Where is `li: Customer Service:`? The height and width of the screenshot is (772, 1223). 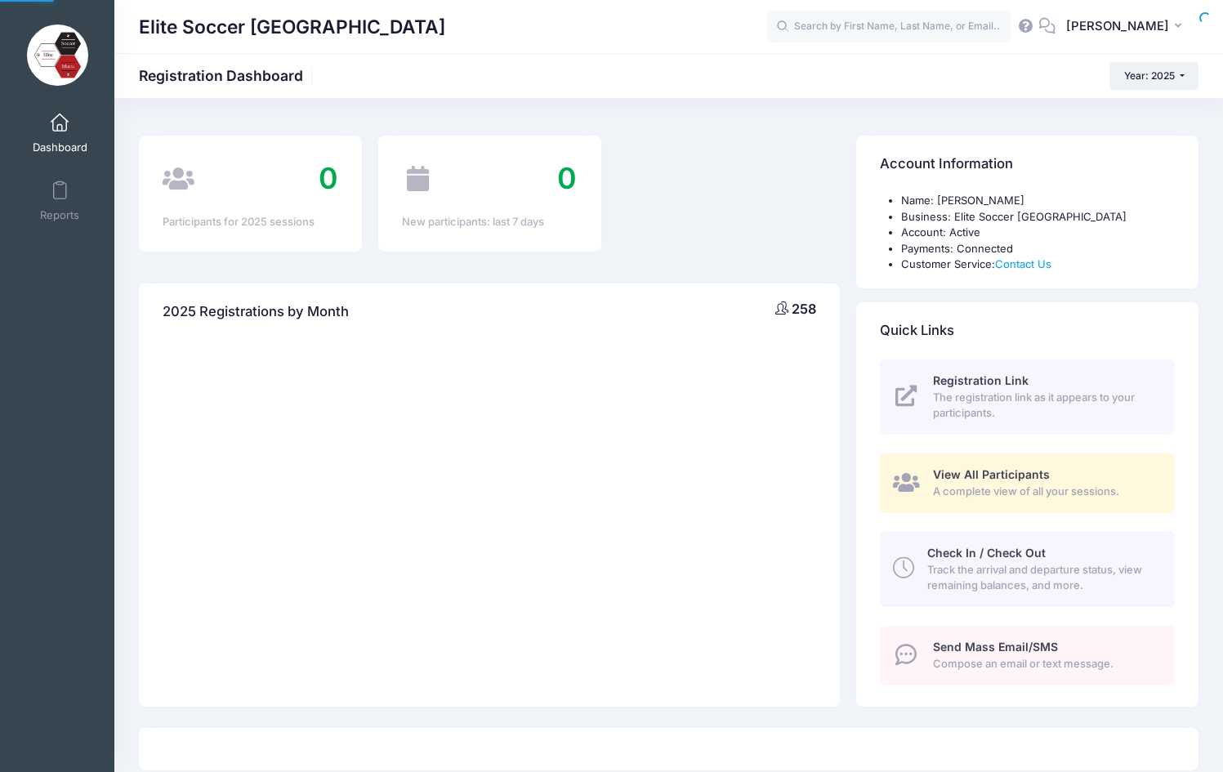
li: Customer Service: is located at coordinates (1037, 265).